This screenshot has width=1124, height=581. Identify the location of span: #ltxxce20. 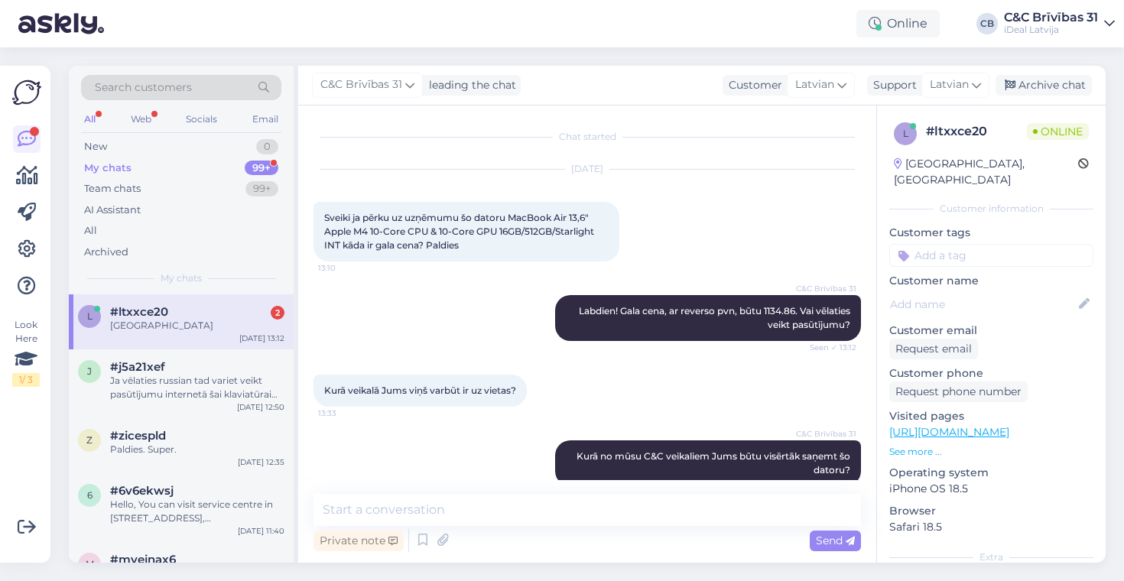
(139, 312).